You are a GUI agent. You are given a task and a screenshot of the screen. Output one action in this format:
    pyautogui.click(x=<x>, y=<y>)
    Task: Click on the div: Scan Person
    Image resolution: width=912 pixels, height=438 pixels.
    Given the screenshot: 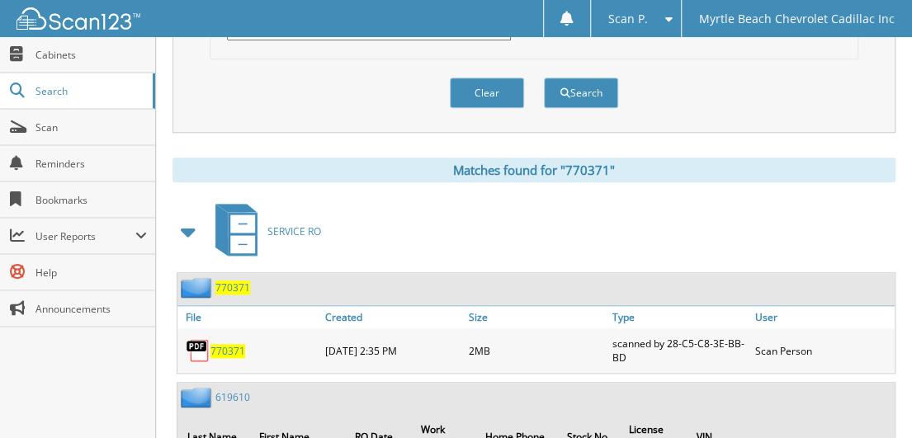 What is the action you would take?
    pyautogui.click(x=823, y=351)
    